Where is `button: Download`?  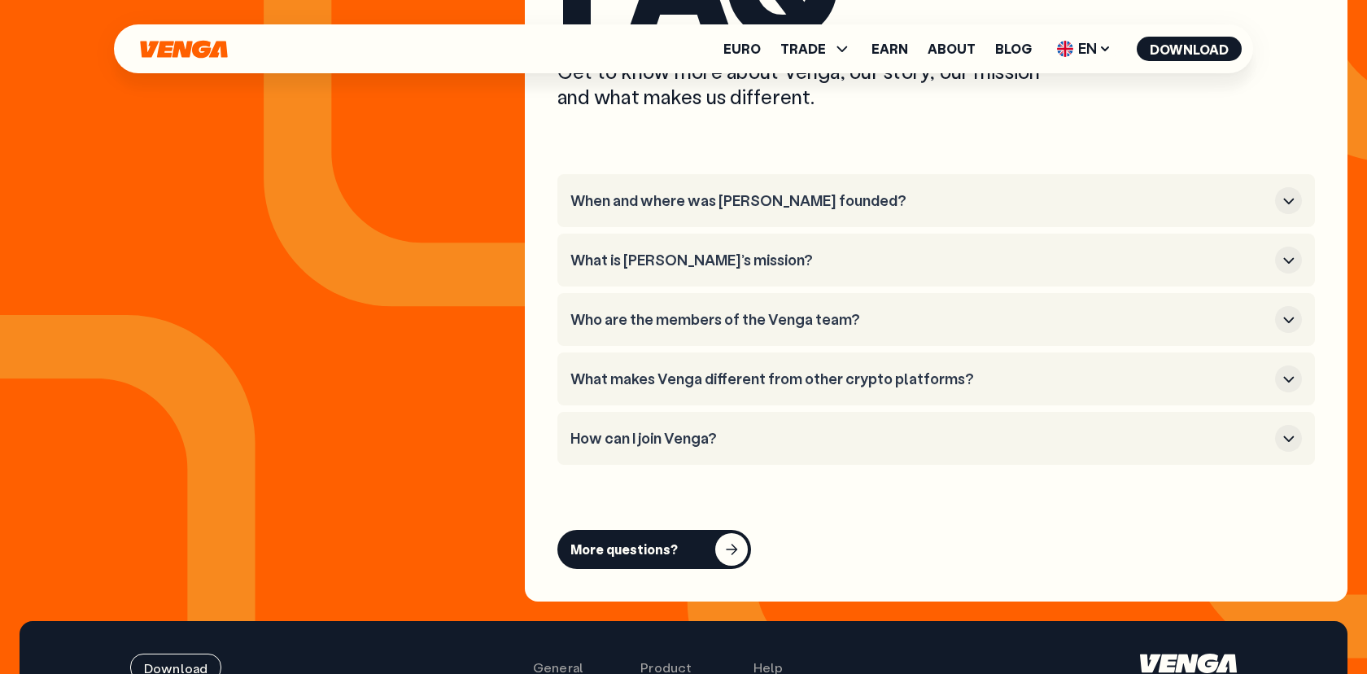 button: Download is located at coordinates (1189, 49).